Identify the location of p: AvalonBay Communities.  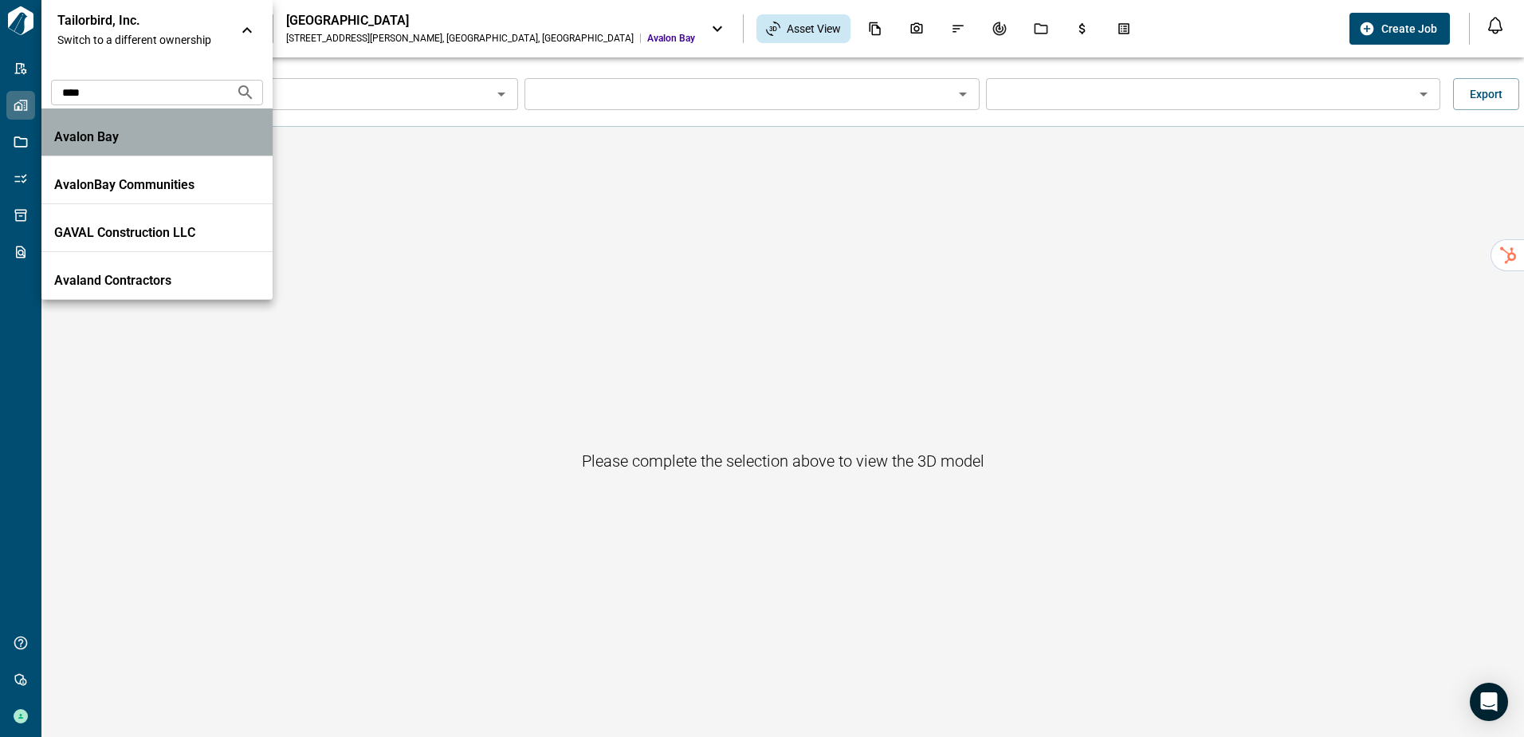
(126, 185).